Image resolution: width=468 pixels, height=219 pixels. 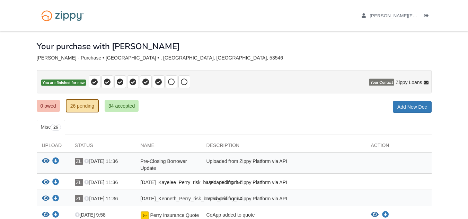 I want to click on img: Logo, so click(x=62, y=16).